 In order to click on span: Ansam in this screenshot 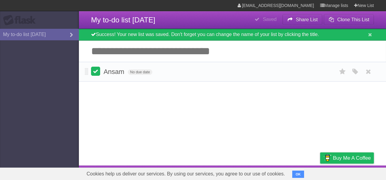, I will do `click(114, 72)`.